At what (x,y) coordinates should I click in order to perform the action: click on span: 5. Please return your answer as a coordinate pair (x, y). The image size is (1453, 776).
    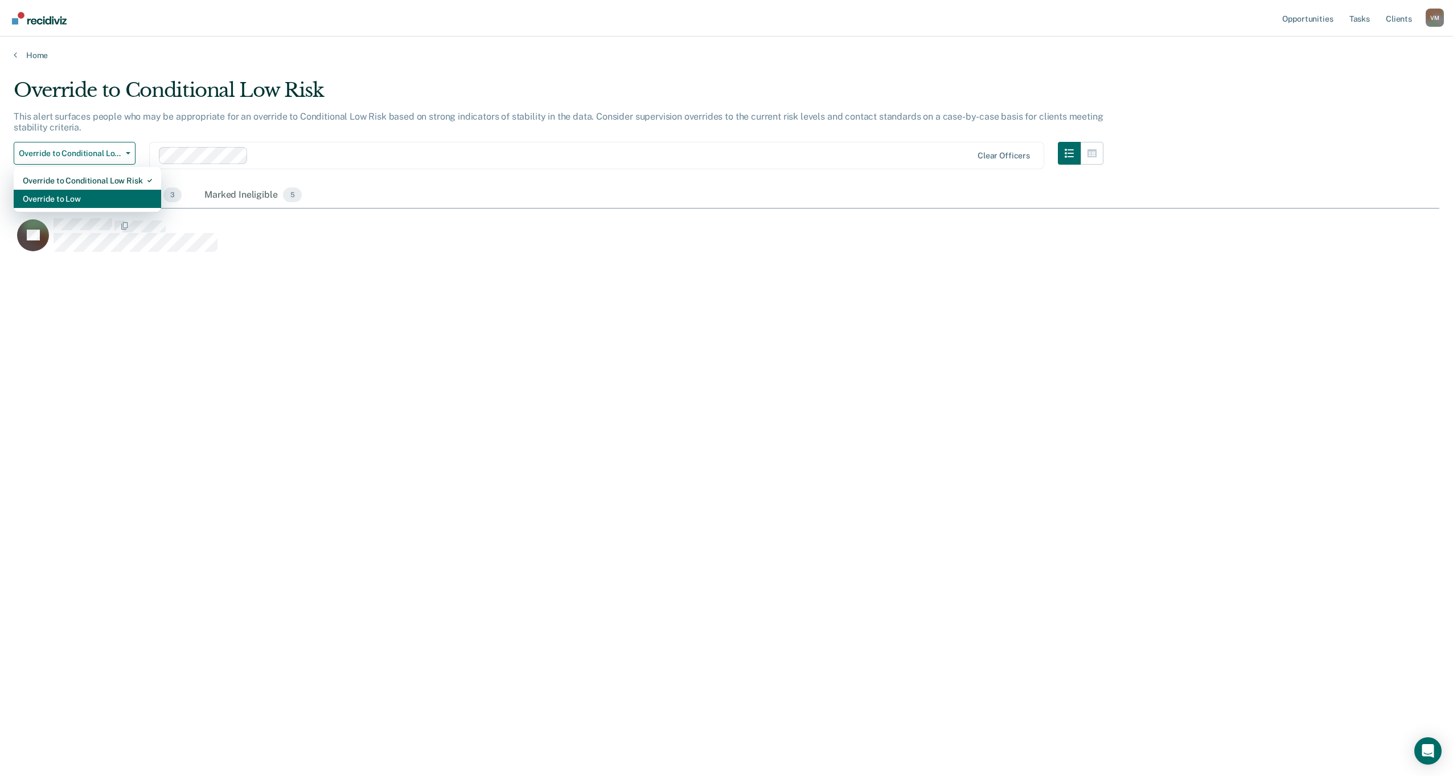
    Looking at the image, I should click on (292, 195).